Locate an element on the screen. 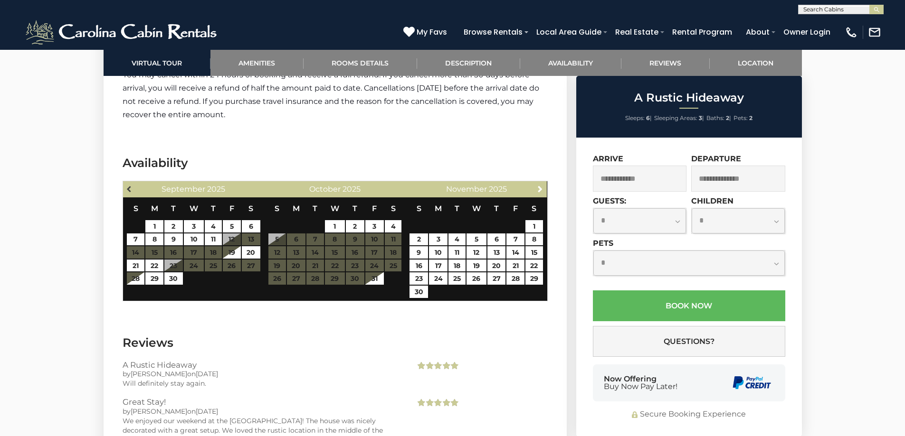 The image size is (905, 436). a: 16 is located at coordinates (418, 266).